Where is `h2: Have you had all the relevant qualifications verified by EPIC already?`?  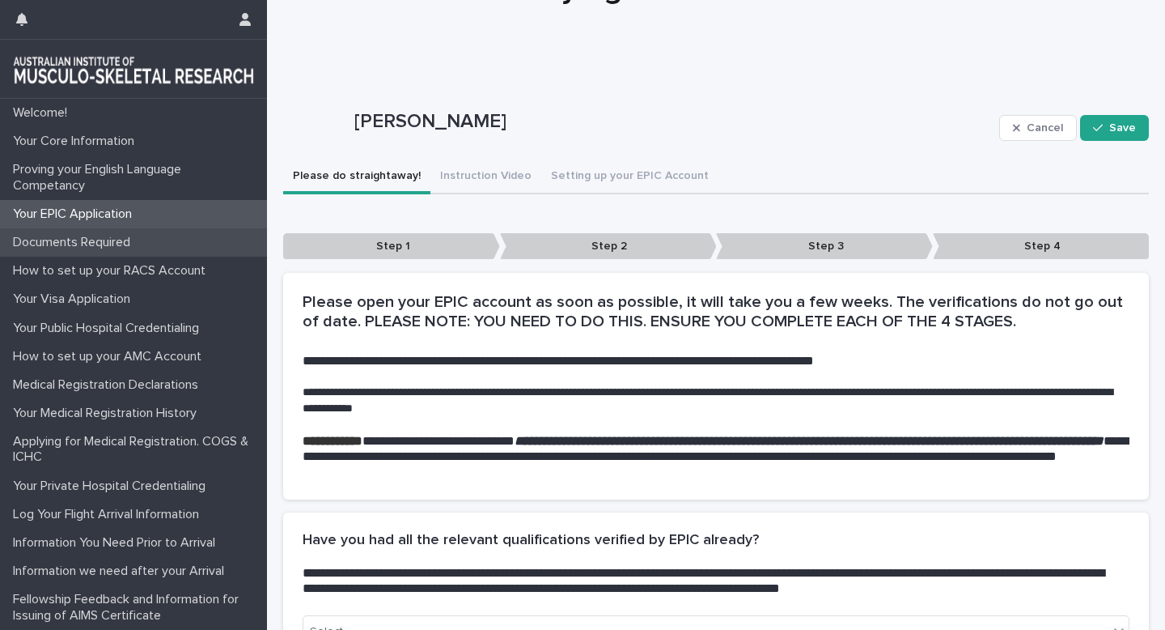
h2: Have you had all the relevant qualifications verified by EPIC already? is located at coordinates (531, 541).